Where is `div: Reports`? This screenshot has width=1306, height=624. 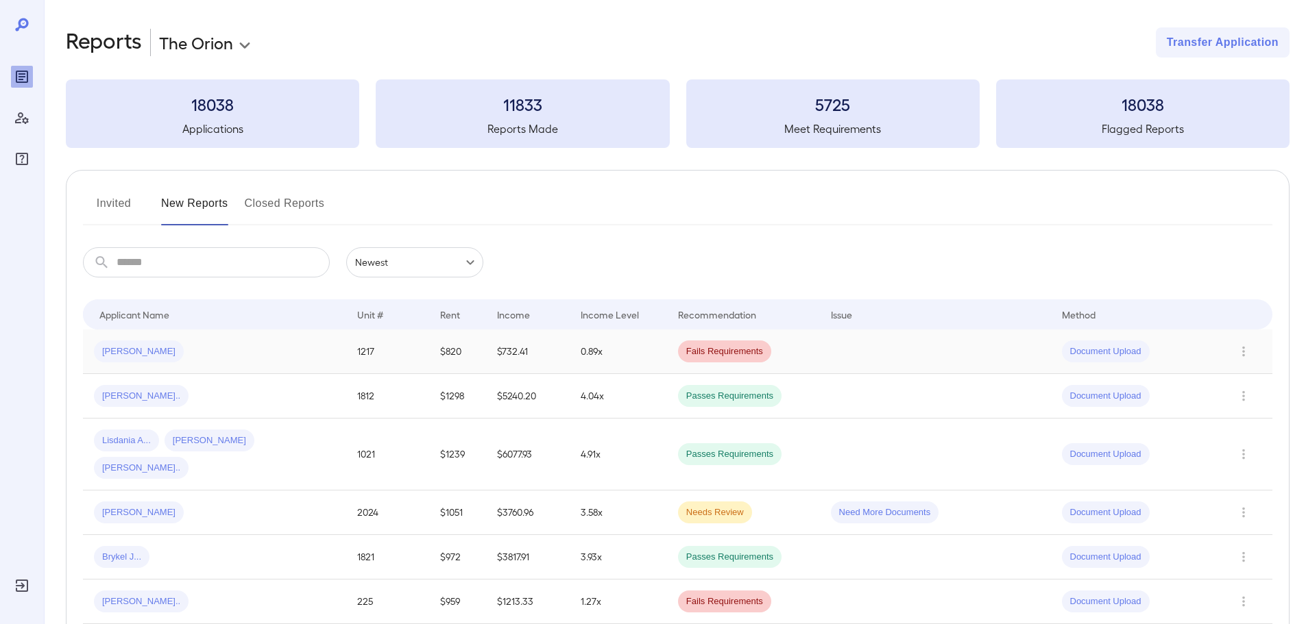 div: Reports is located at coordinates (22, 77).